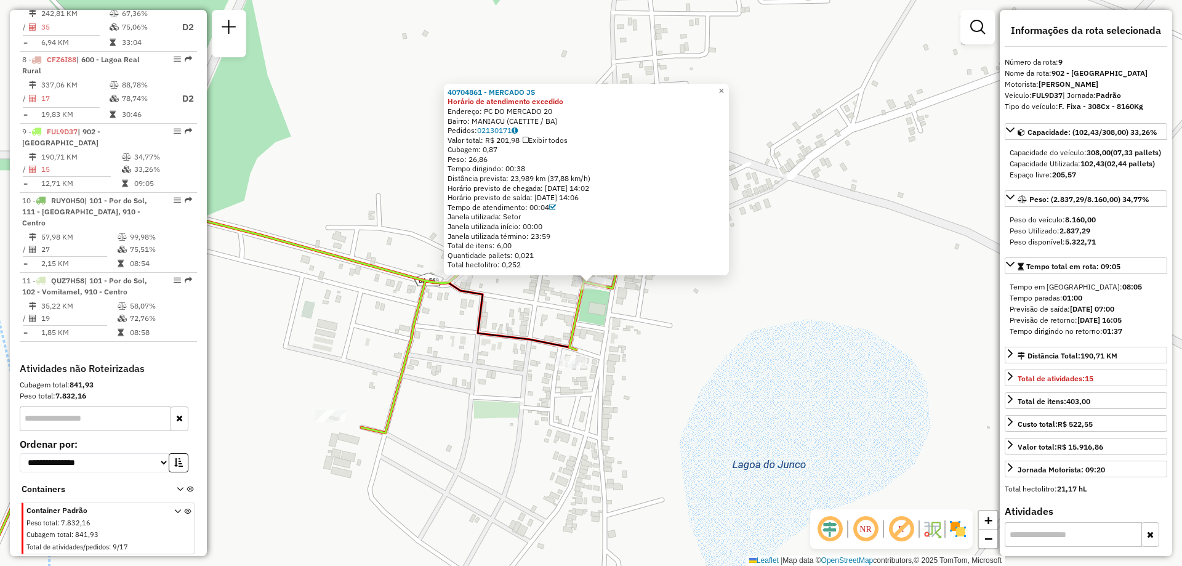  Describe the element at coordinates (68, 547) in the screenshot. I see `span: Total de atividades/pedidos` at that location.